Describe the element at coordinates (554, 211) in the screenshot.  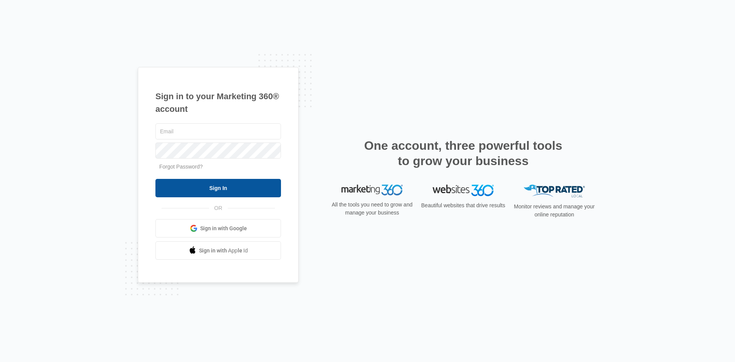
I see `p: Monitor reviews and manage your online reputation` at that location.